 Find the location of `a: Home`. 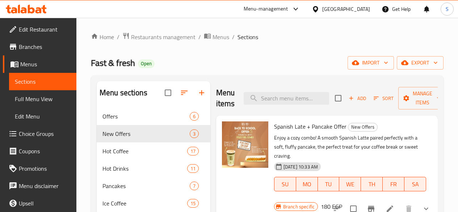

a: Home is located at coordinates (102, 37).